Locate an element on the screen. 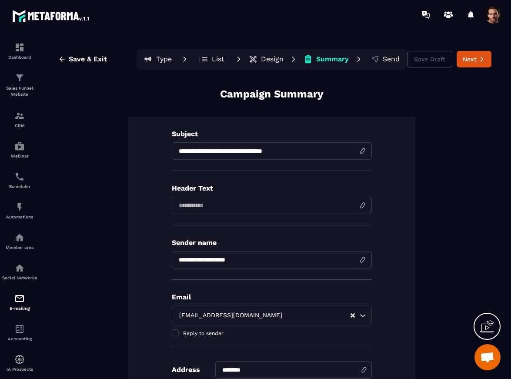 This screenshot has height=379, width=511. p: Design is located at coordinates (272, 59).